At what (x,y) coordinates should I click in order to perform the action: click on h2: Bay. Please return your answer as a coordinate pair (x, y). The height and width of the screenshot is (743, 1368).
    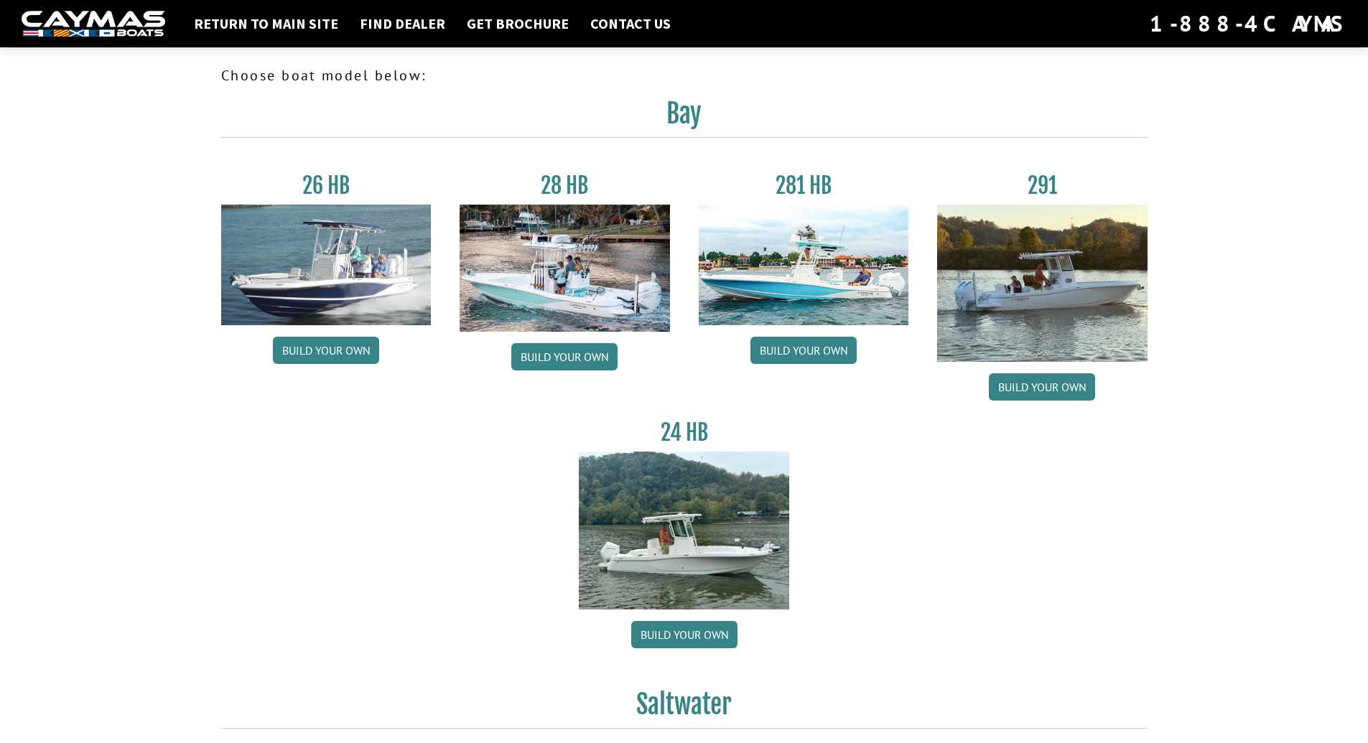
    Looking at the image, I should click on (685, 118).